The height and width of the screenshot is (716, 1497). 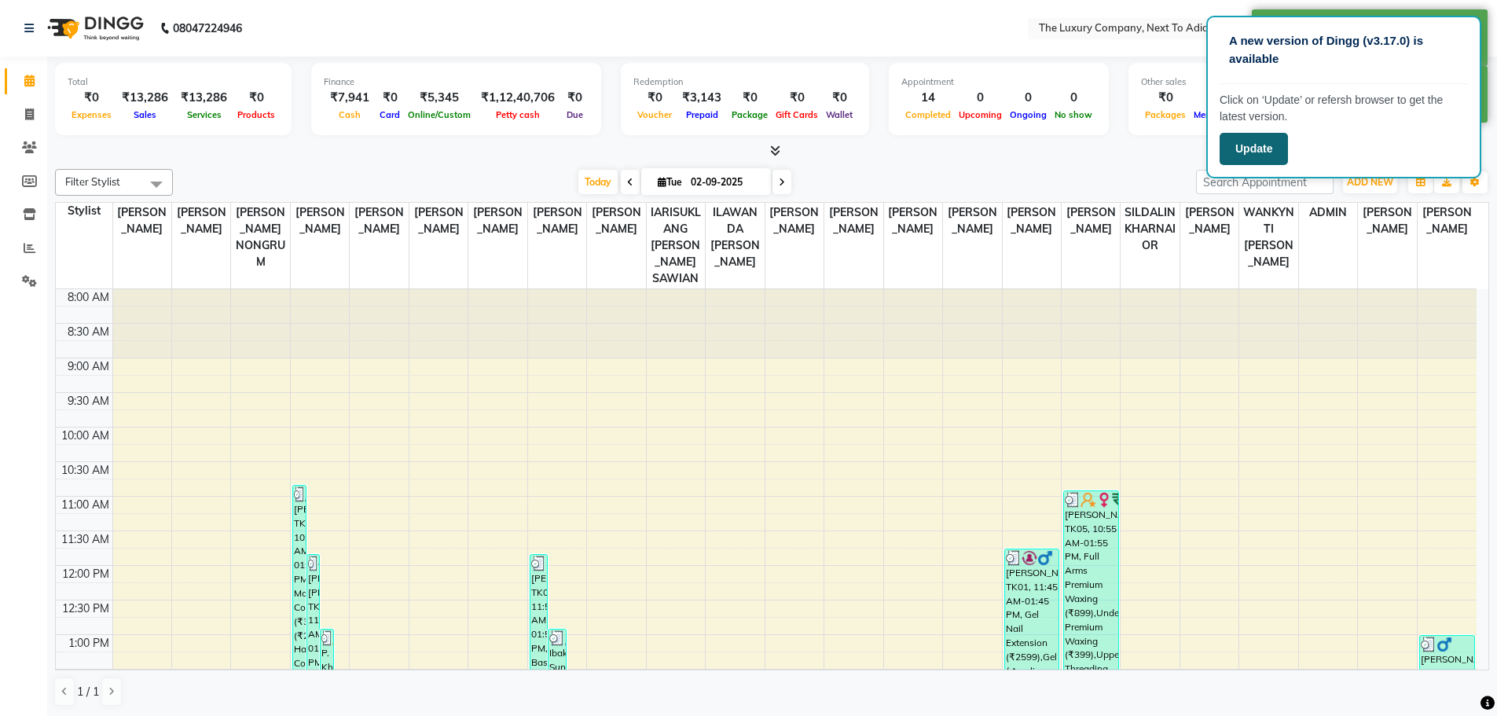 I want to click on span: Completed, so click(x=928, y=115).